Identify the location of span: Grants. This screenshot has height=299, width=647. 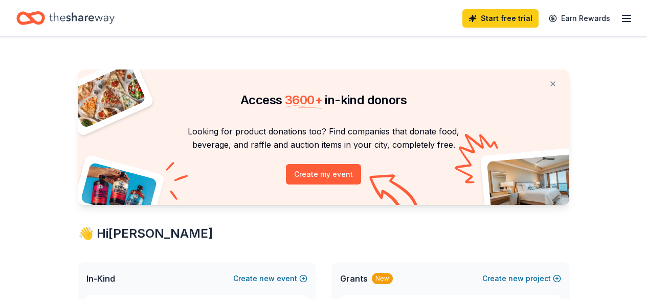
(354, 279).